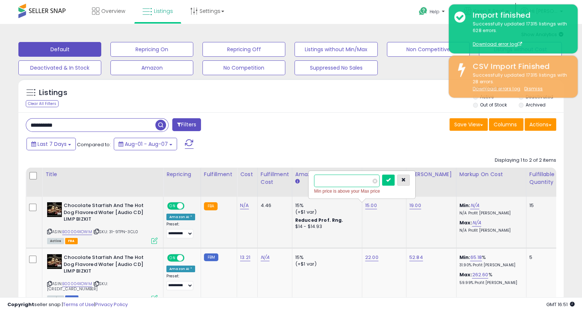 The width and height of the screenshot is (582, 312). Describe the element at coordinates (273, 205) in the screenshot. I see `div: 4.46` at that location.